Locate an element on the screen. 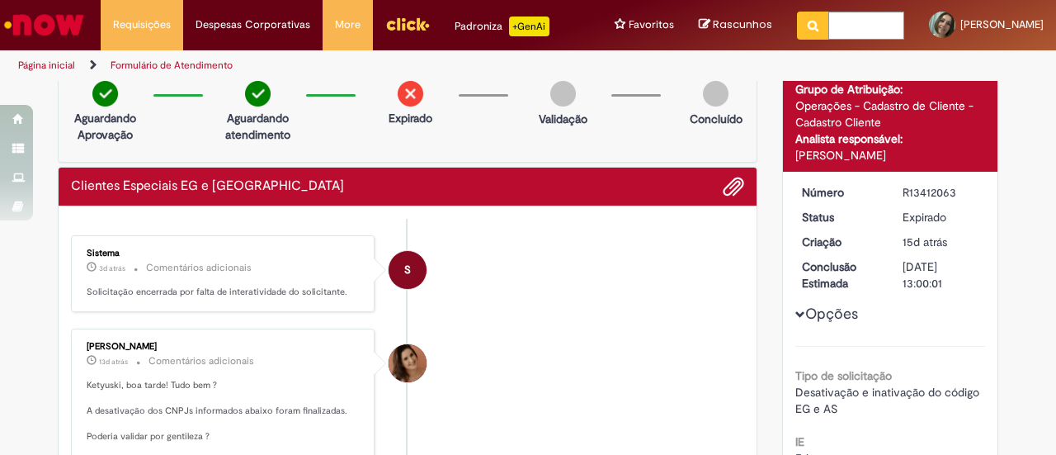 This screenshot has width=1056, height=455. button: Adicionar anexos is located at coordinates (733, 186).